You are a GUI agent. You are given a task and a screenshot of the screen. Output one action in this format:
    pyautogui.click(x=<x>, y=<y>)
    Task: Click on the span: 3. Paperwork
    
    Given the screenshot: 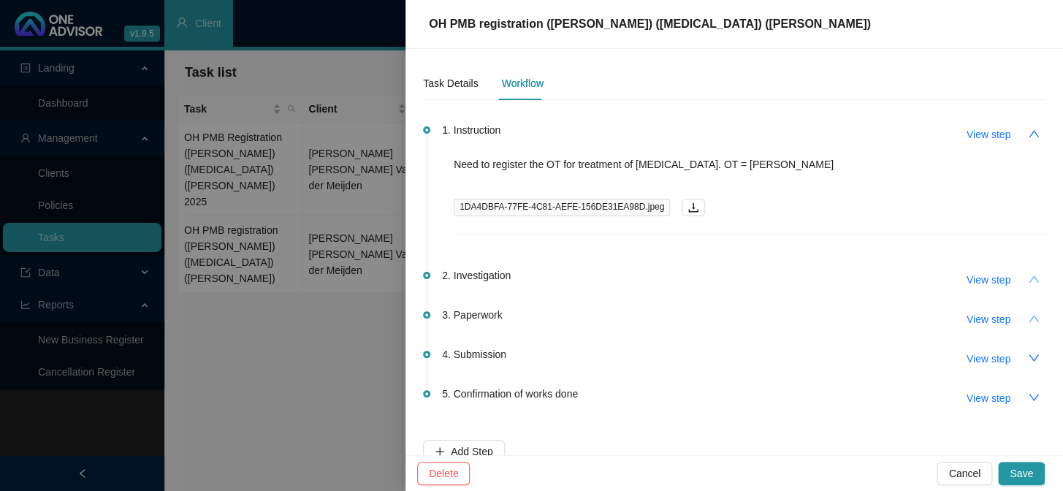 What is the action you would take?
    pyautogui.click(x=472, y=315)
    